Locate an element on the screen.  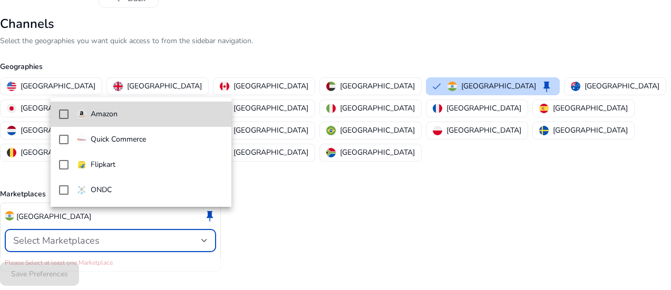
img: amazon.svg is located at coordinates (82, 114).